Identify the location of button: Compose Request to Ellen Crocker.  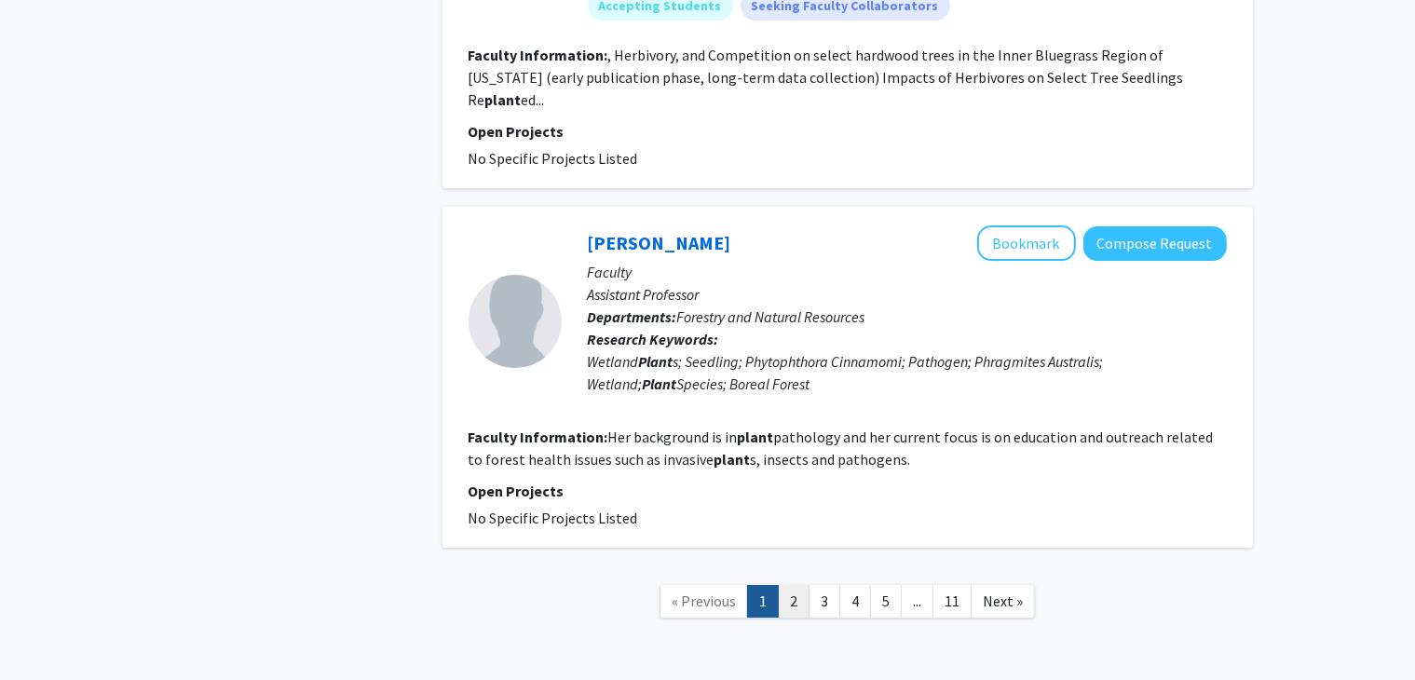
(1155, 243).